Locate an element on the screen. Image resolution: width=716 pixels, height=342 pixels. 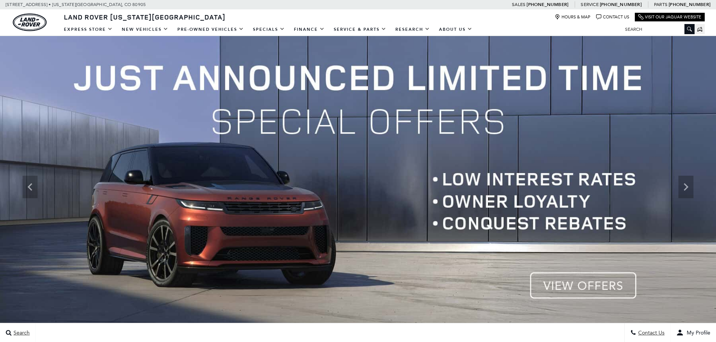
a: New Vehicles is located at coordinates (145, 29).